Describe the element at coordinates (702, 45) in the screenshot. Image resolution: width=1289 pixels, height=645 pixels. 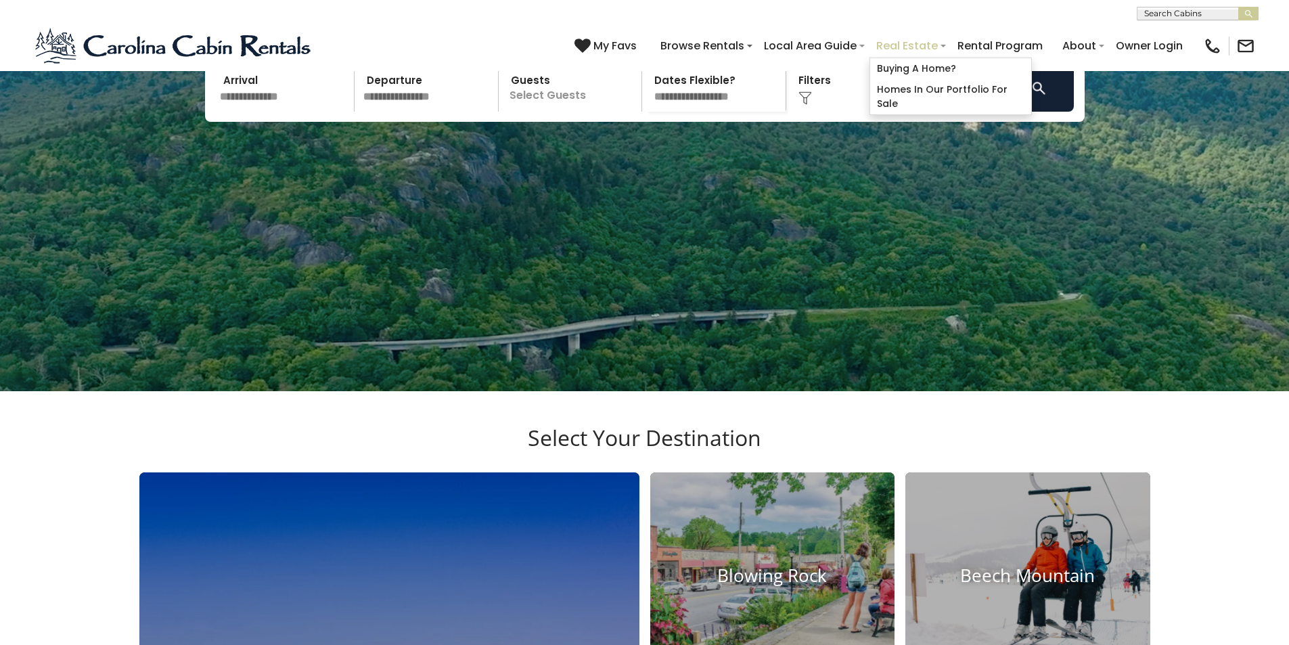
I see `a: Browse Rentals` at that location.